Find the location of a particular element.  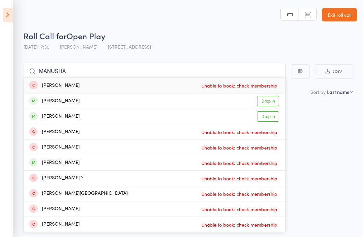

span: Open Play is located at coordinates (86, 36).